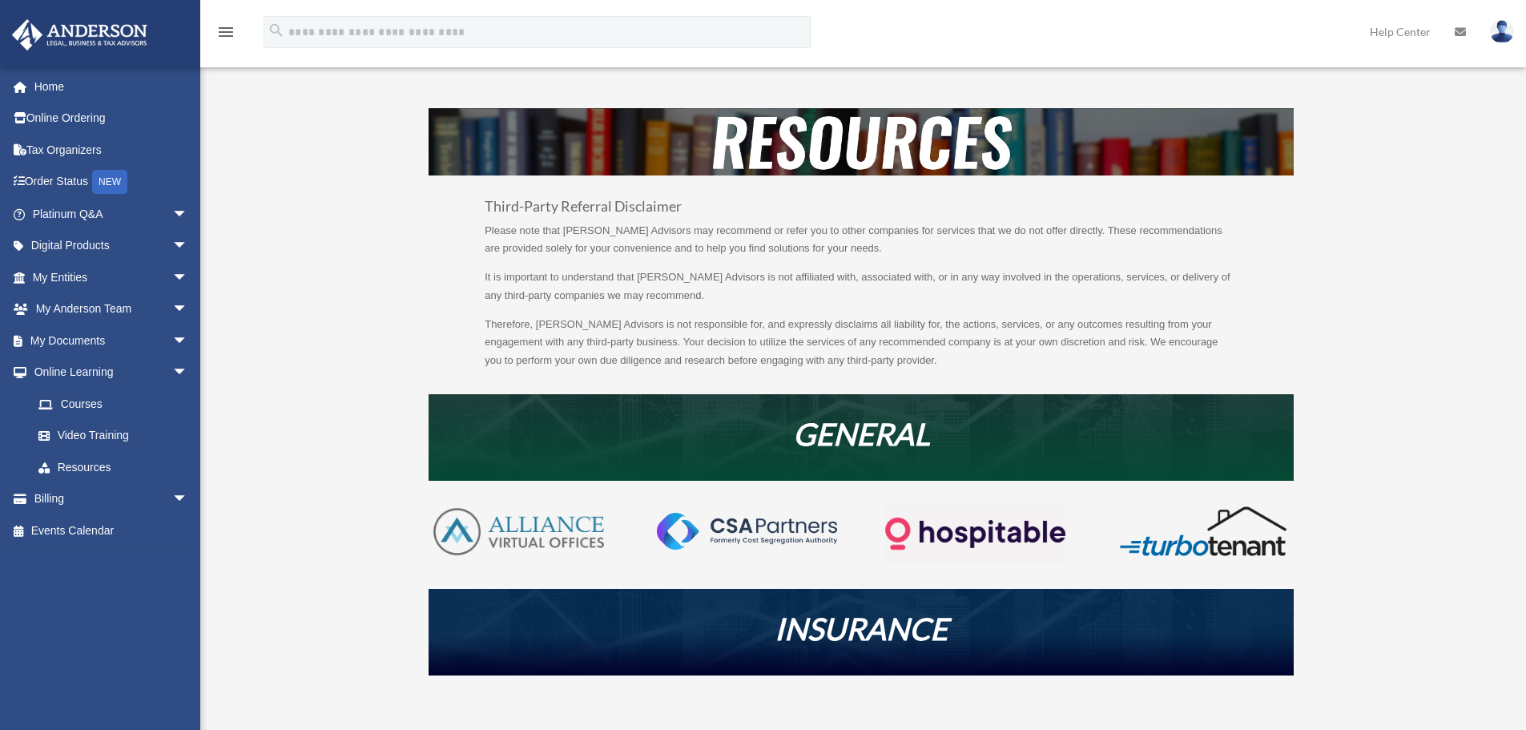  What do you see at coordinates (111, 182) in the screenshot?
I see `a: Order StatusNEW` at bounding box center [111, 182].